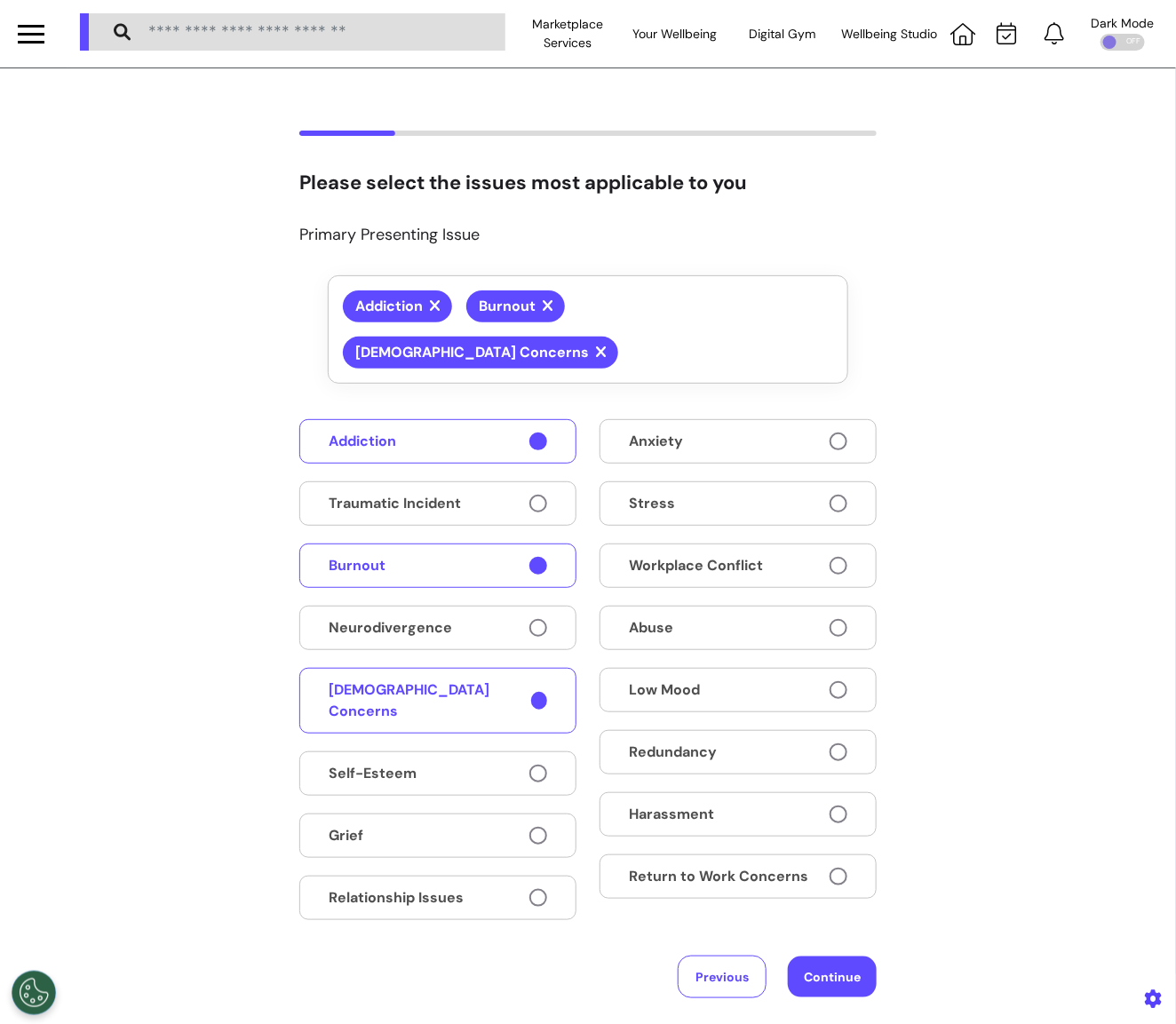 The image size is (1176, 1024). Describe the element at coordinates (394, 504) in the screenshot. I see `span: Traumatic Incident` at that location.